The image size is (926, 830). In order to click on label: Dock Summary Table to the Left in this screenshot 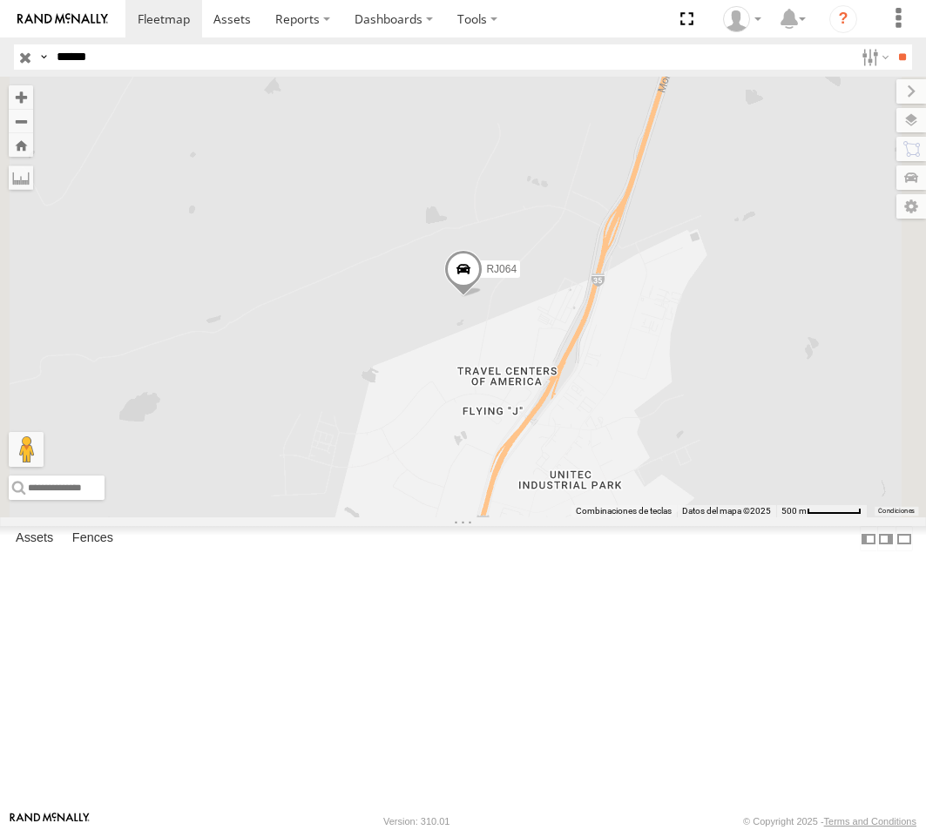, I will do `click(868, 538)`.